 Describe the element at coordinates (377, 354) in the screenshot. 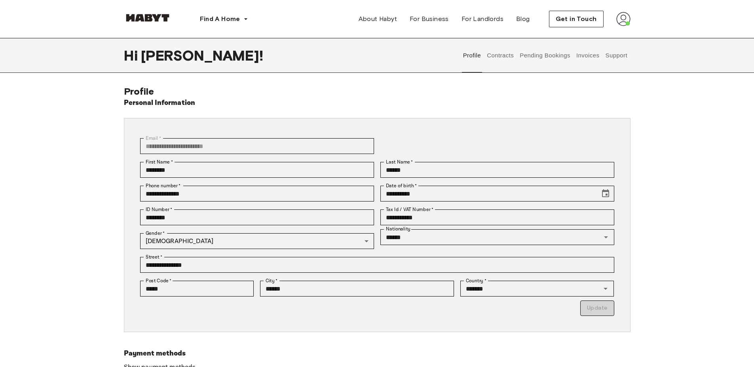

I see `h6: Payment methods` at that location.